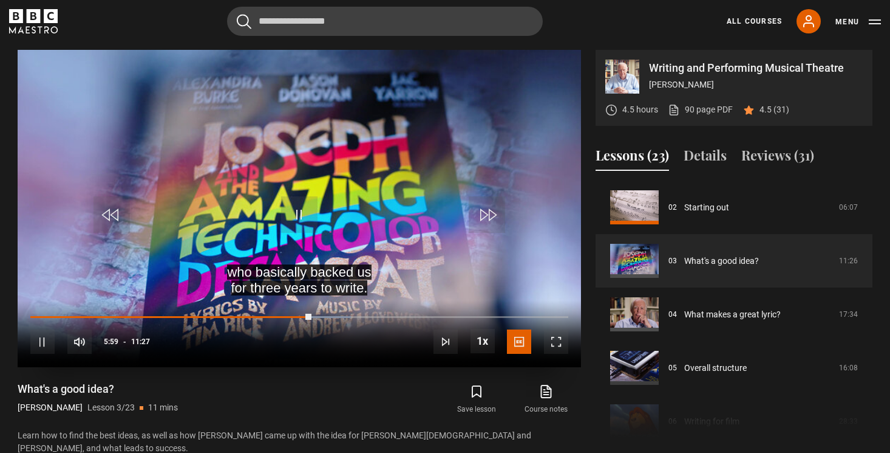 The image size is (890, 453). Describe the element at coordinates (519, 341) in the screenshot. I see `button: Captions` at that location.